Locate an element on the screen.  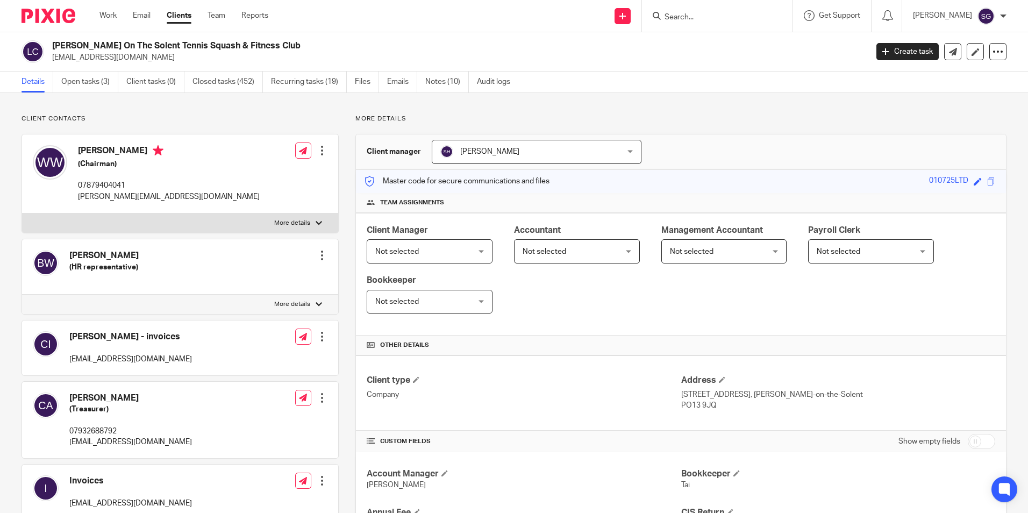
h5: (HR representative) is located at coordinates (104, 267).